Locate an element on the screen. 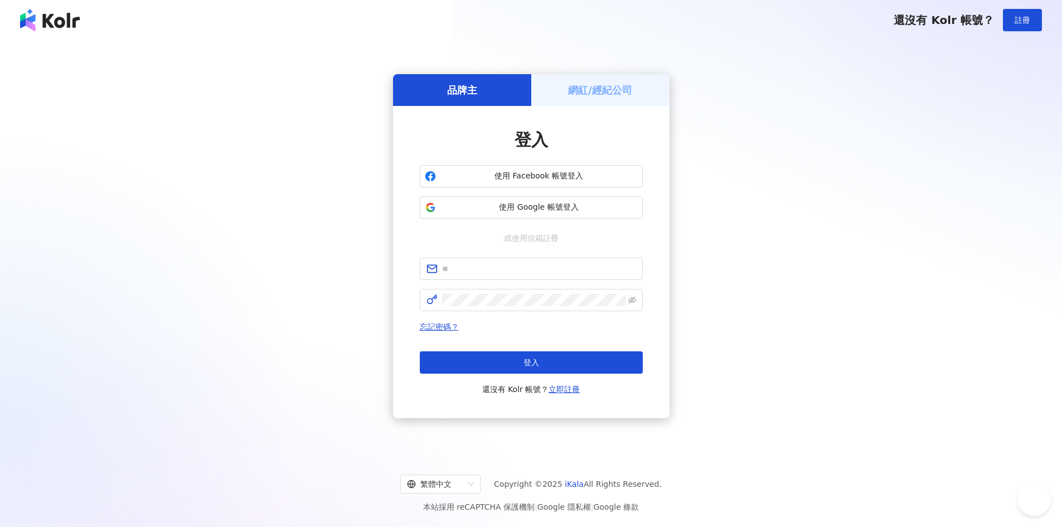 The height and width of the screenshot is (527, 1062). span: Copyright © 2025 All Rights Reserved. is located at coordinates (577, 484).